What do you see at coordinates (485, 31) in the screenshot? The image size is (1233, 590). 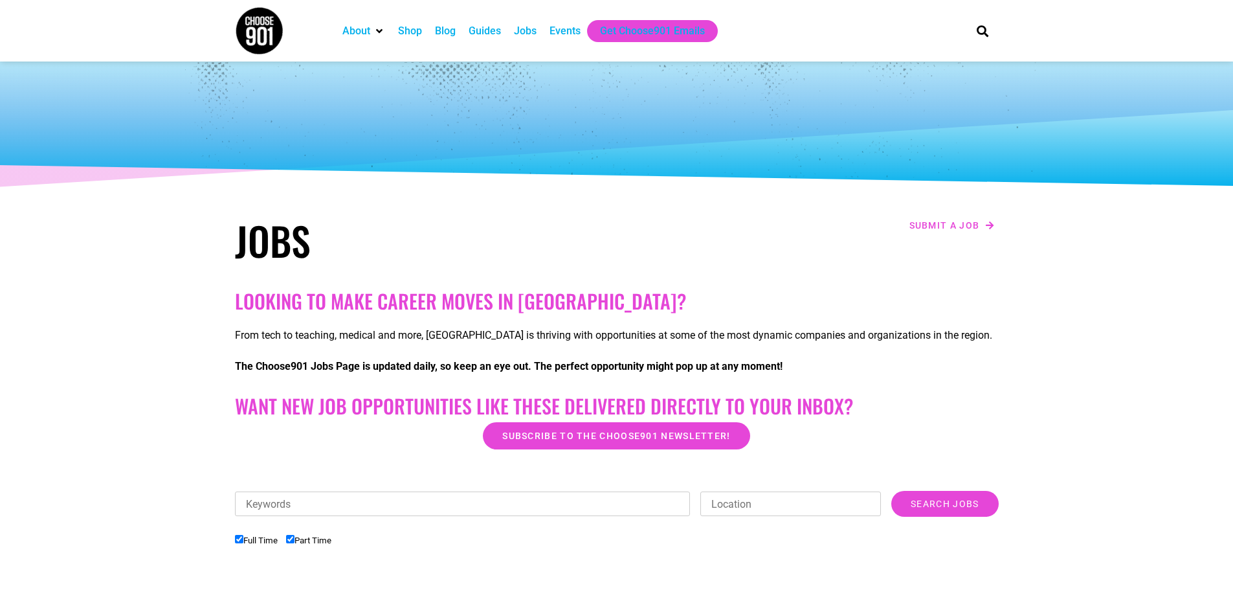 I see `div: Guides` at bounding box center [485, 31].